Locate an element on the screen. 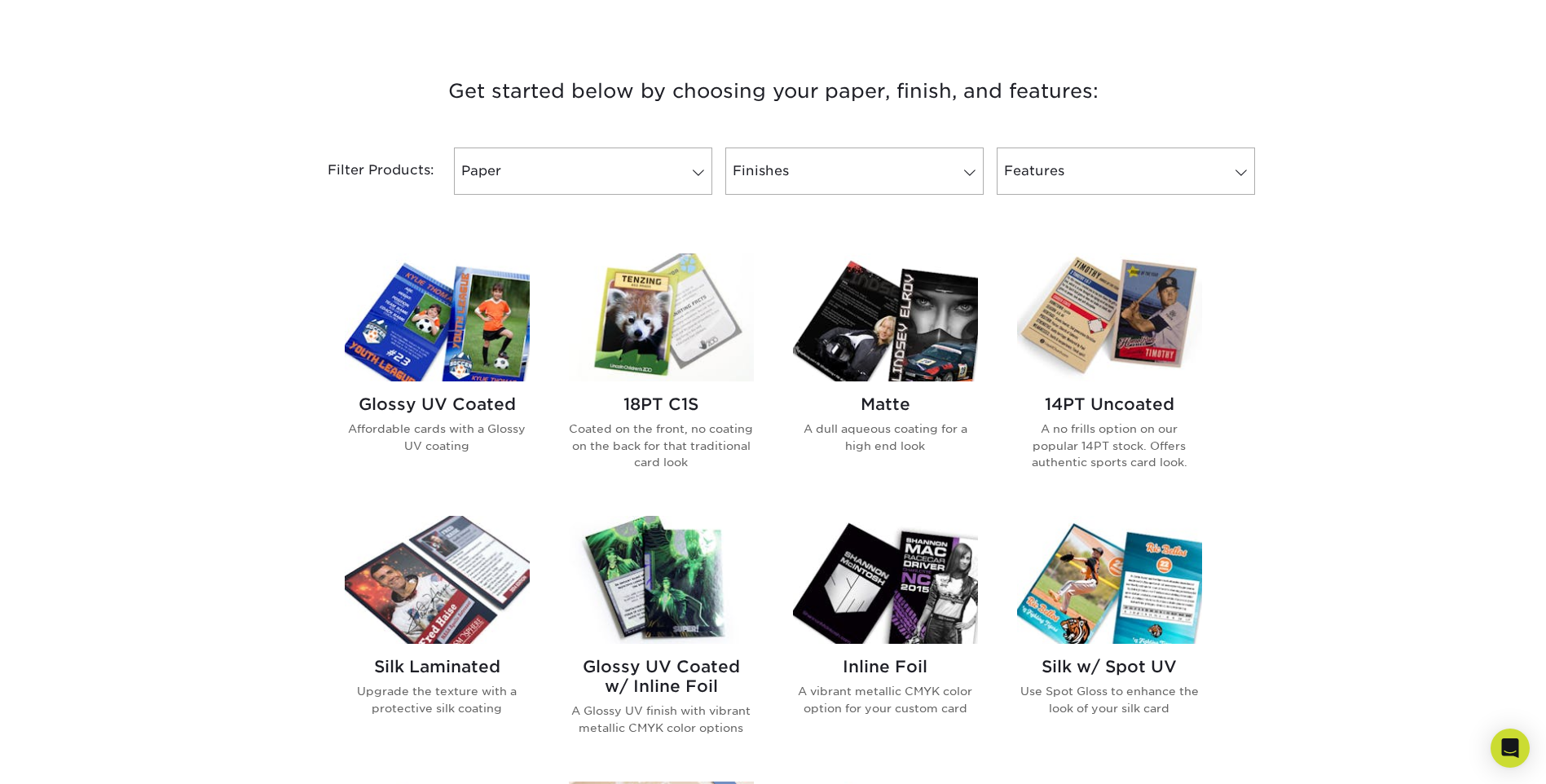  a: Features is located at coordinates (1125, 171).